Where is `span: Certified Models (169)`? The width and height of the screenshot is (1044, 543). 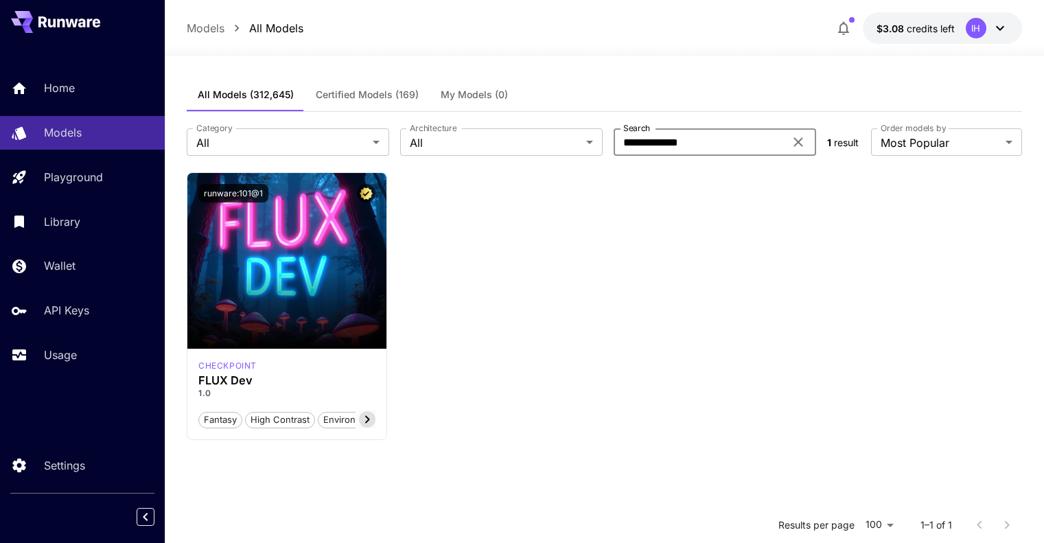
span: Certified Models (169) is located at coordinates (367, 95).